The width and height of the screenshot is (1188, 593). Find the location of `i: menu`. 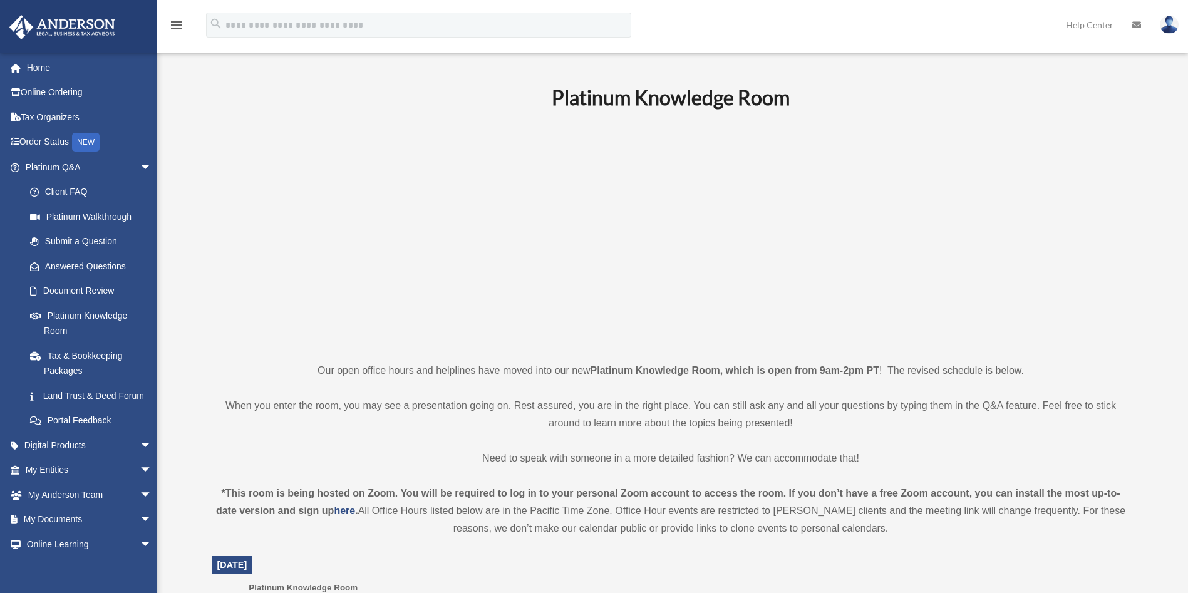

i: menu is located at coordinates (177, 25).